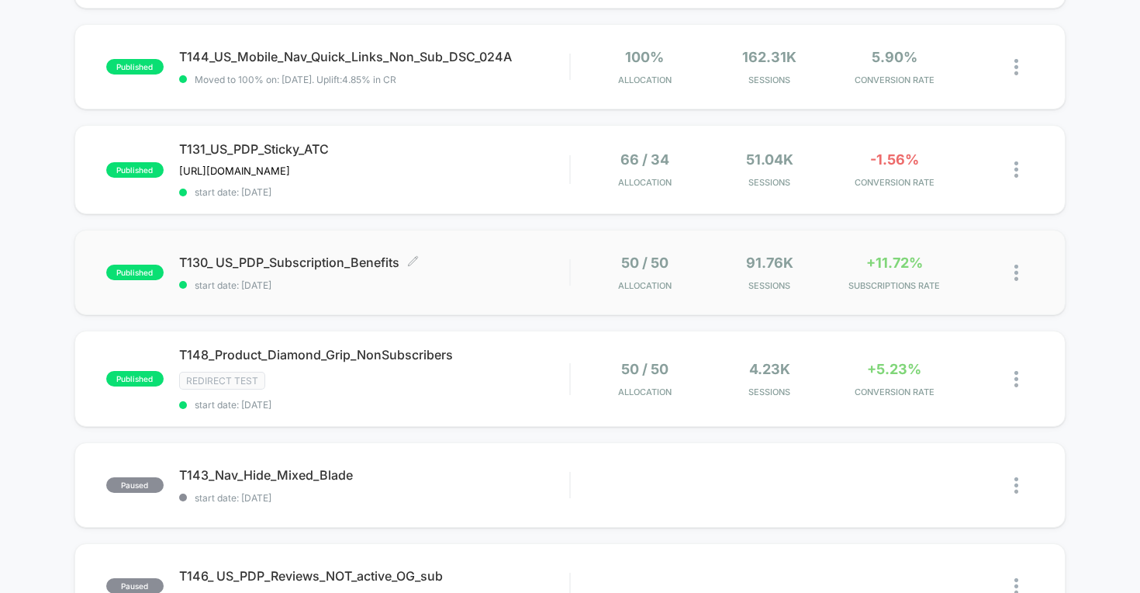 The width and height of the screenshot is (1140, 593). I want to click on span: T131_US_PDP_Sticky_ATC, so click(375, 149).